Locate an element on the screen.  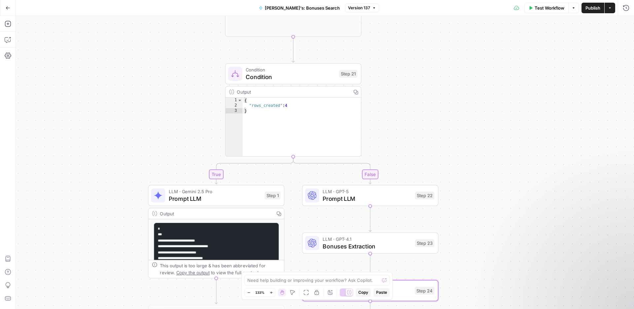
div: Step 22 is located at coordinates (425, 195).